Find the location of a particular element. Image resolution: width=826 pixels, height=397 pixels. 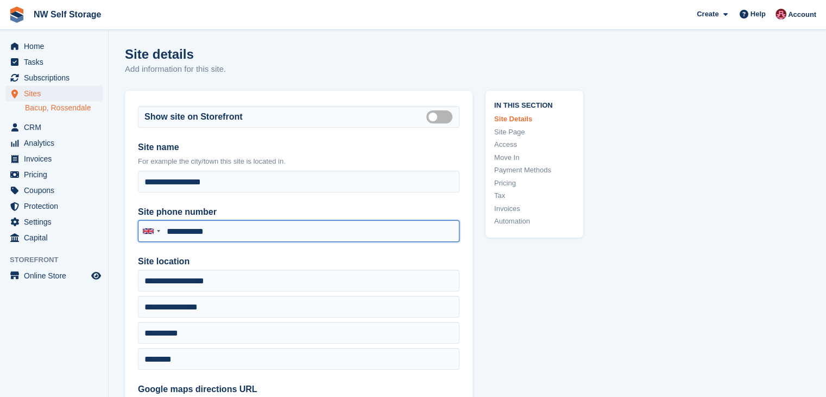

a: Access is located at coordinates (535, 145).